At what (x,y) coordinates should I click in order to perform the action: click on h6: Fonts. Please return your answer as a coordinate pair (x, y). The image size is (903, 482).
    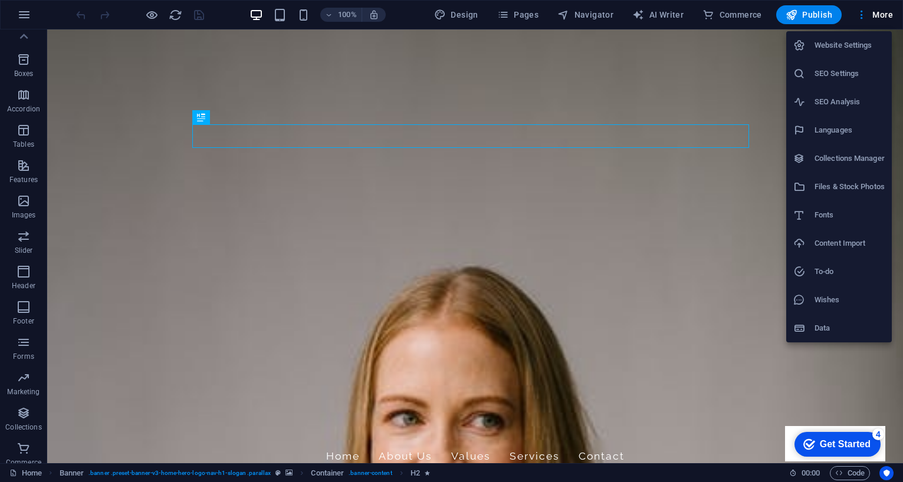
    Looking at the image, I should click on (849, 215).